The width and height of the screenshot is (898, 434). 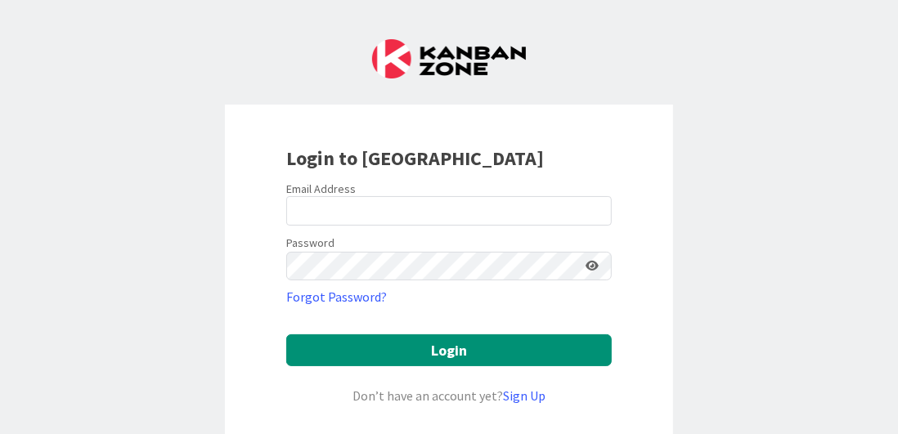 What do you see at coordinates (449, 59) in the screenshot?
I see `img: Kanban Zone` at bounding box center [449, 59].